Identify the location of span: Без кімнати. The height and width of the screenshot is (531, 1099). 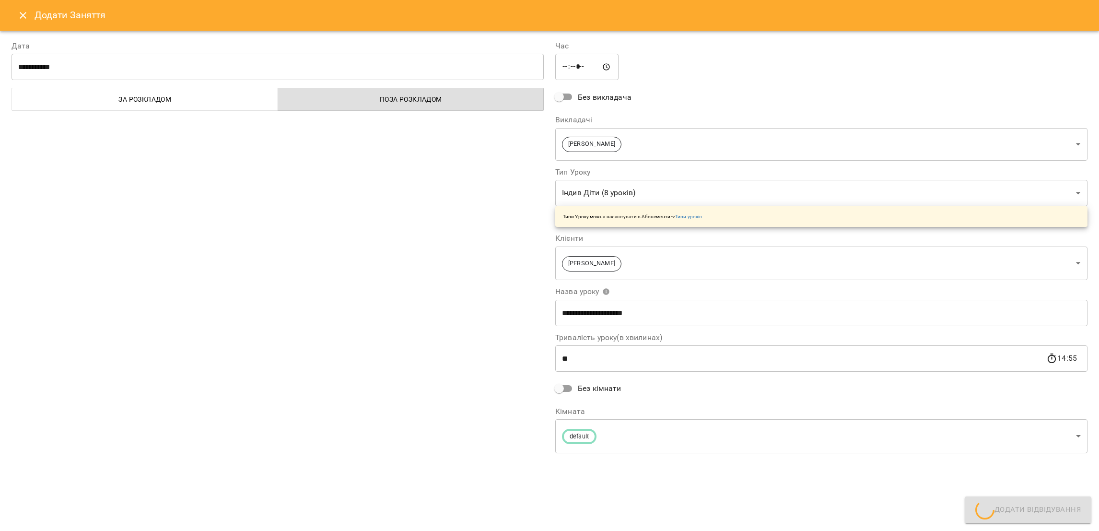
(599, 388).